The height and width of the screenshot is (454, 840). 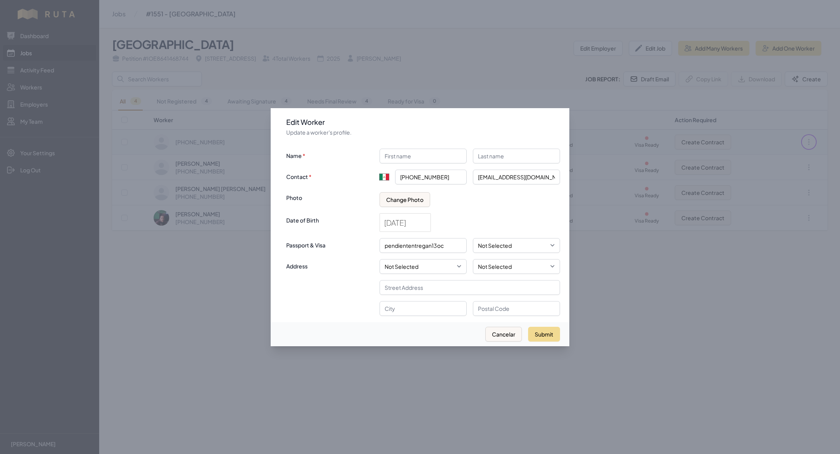 What do you see at coordinates (544, 334) in the screenshot?
I see `button: Submit` at bounding box center [544, 334].